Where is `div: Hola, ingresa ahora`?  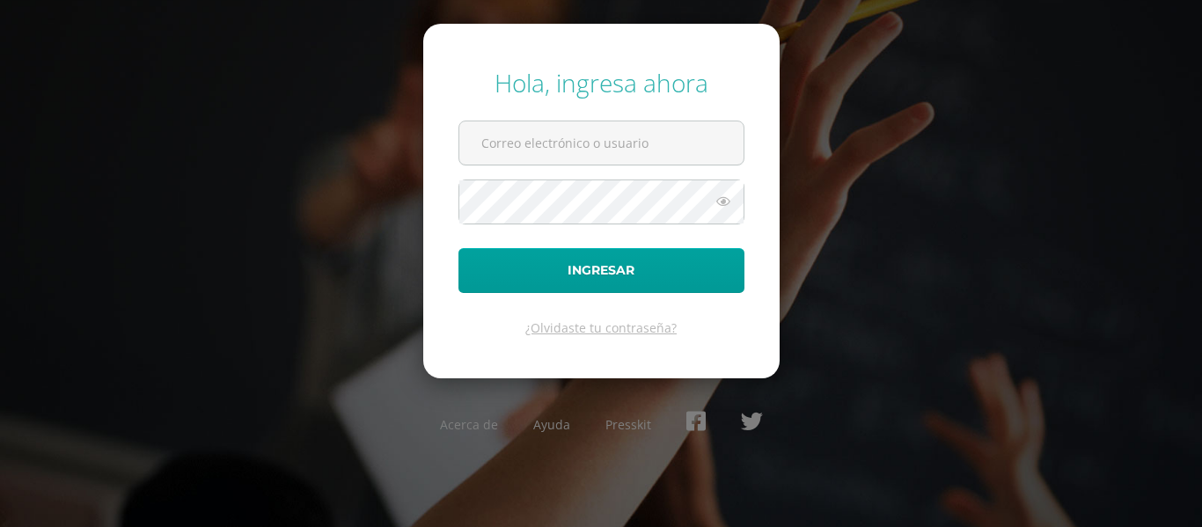
div: Hola, ingresa ahora is located at coordinates (601, 83).